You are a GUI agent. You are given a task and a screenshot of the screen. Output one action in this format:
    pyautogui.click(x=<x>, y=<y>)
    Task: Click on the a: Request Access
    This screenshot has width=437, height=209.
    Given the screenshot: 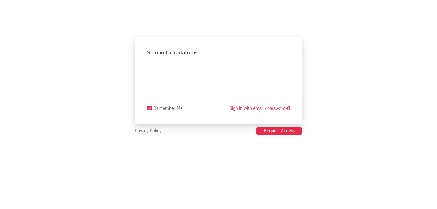 What is the action you would take?
    pyautogui.click(x=279, y=131)
    